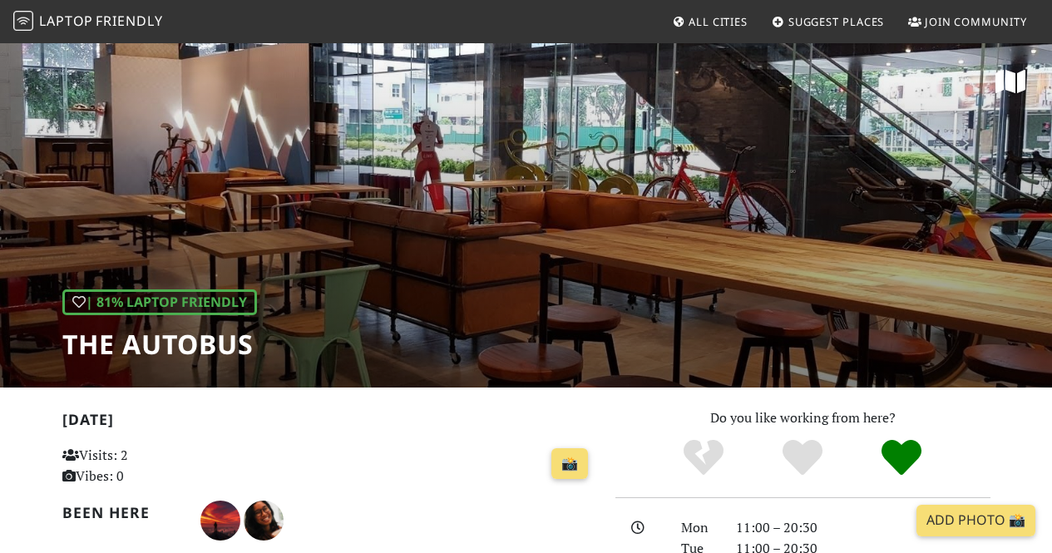  I want to click on span: Suggest Places, so click(836, 22).